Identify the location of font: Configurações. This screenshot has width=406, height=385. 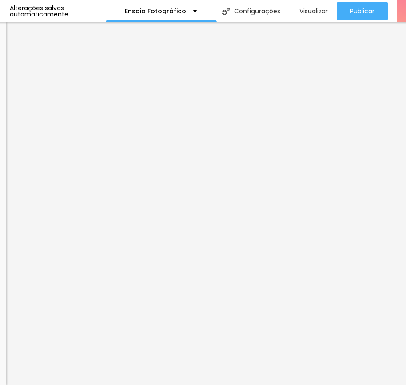
(257, 11).